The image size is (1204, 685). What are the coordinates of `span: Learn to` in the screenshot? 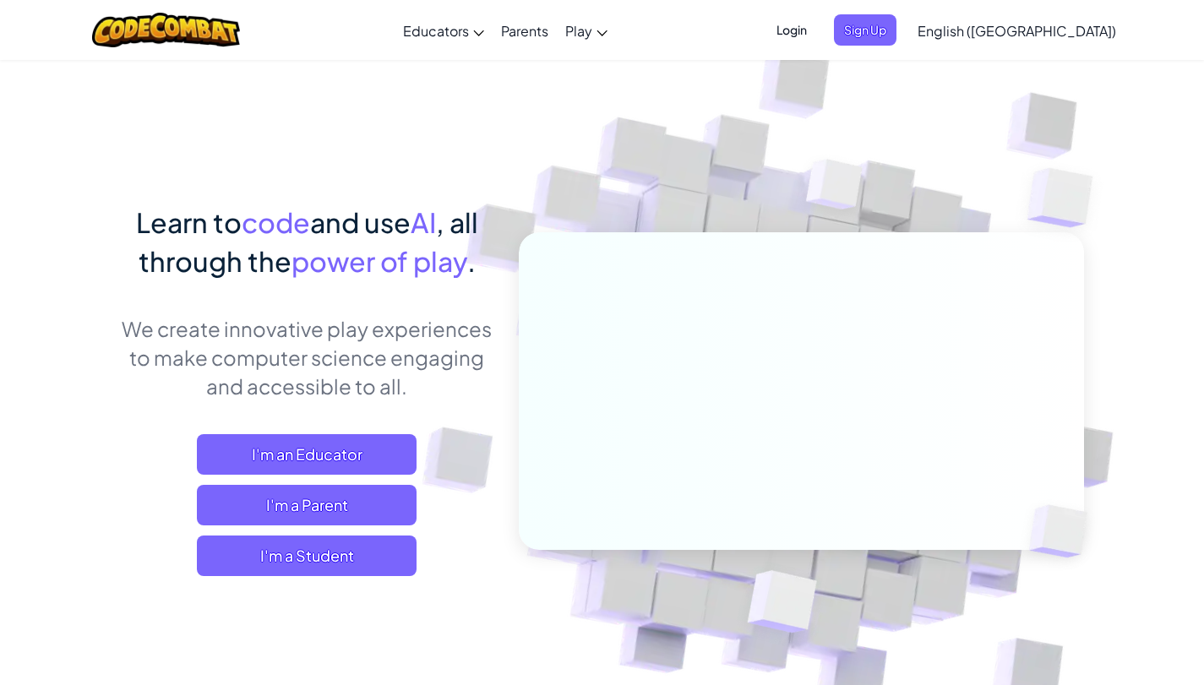 It's located at (188, 222).